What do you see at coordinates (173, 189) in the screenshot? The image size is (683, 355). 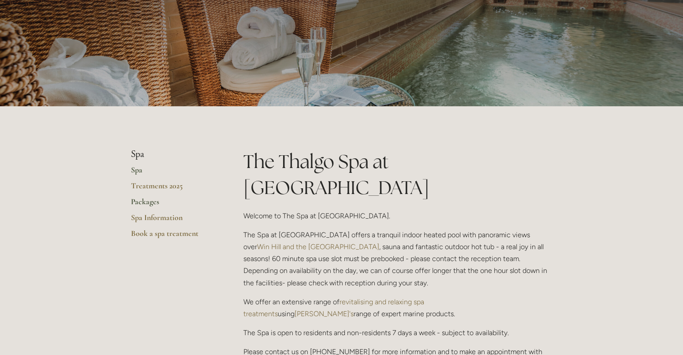 I see `a: Treatments 2025` at bounding box center [173, 189].